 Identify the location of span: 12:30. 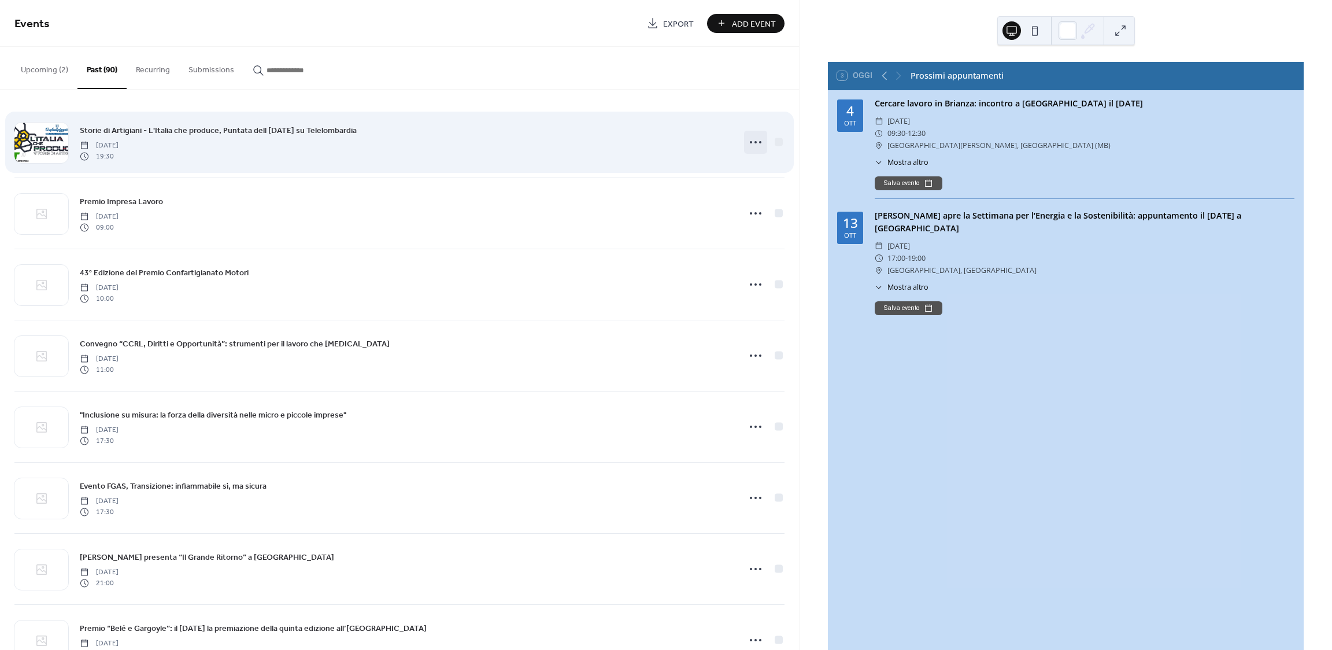
(916, 133).